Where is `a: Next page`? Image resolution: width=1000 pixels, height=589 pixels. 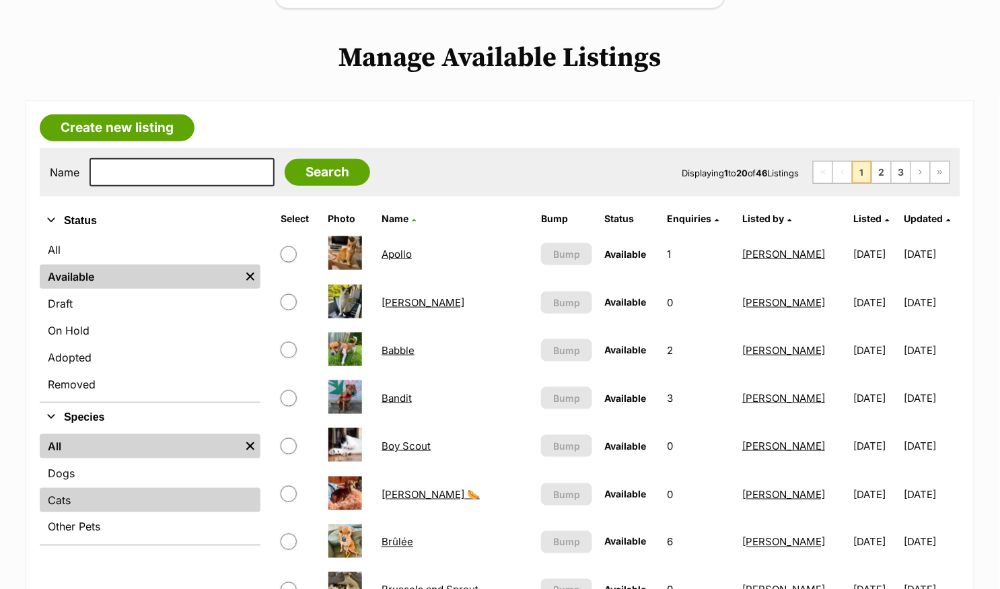 a: Next page is located at coordinates (921, 172).